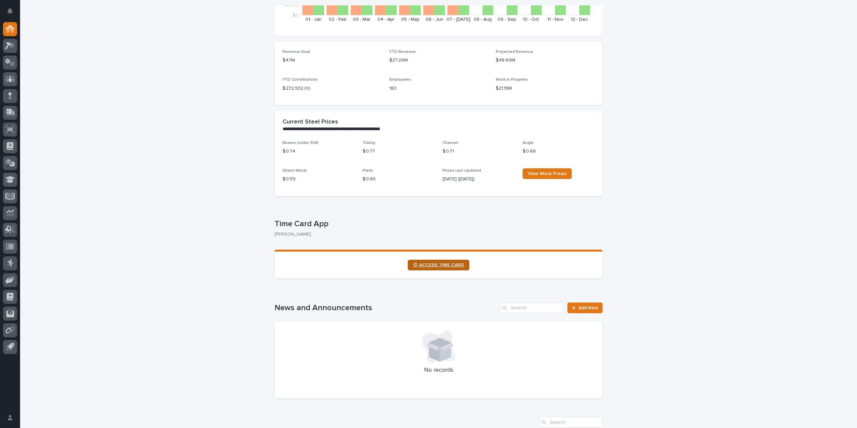 The height and width of the screenshot is (428, 857). I want to click on tspan: $0, so click(296, 15).